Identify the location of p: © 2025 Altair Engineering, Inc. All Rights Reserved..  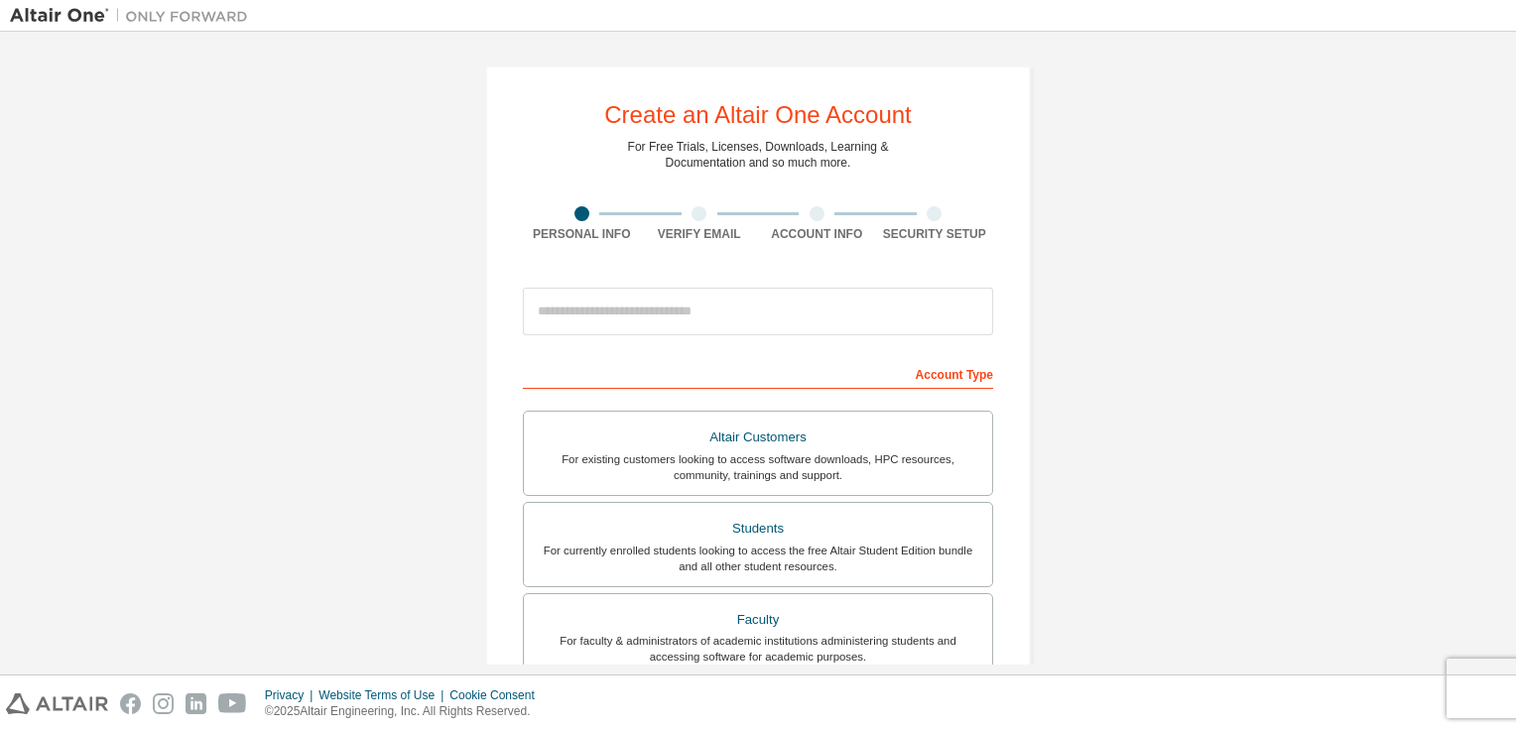
(406, 711).